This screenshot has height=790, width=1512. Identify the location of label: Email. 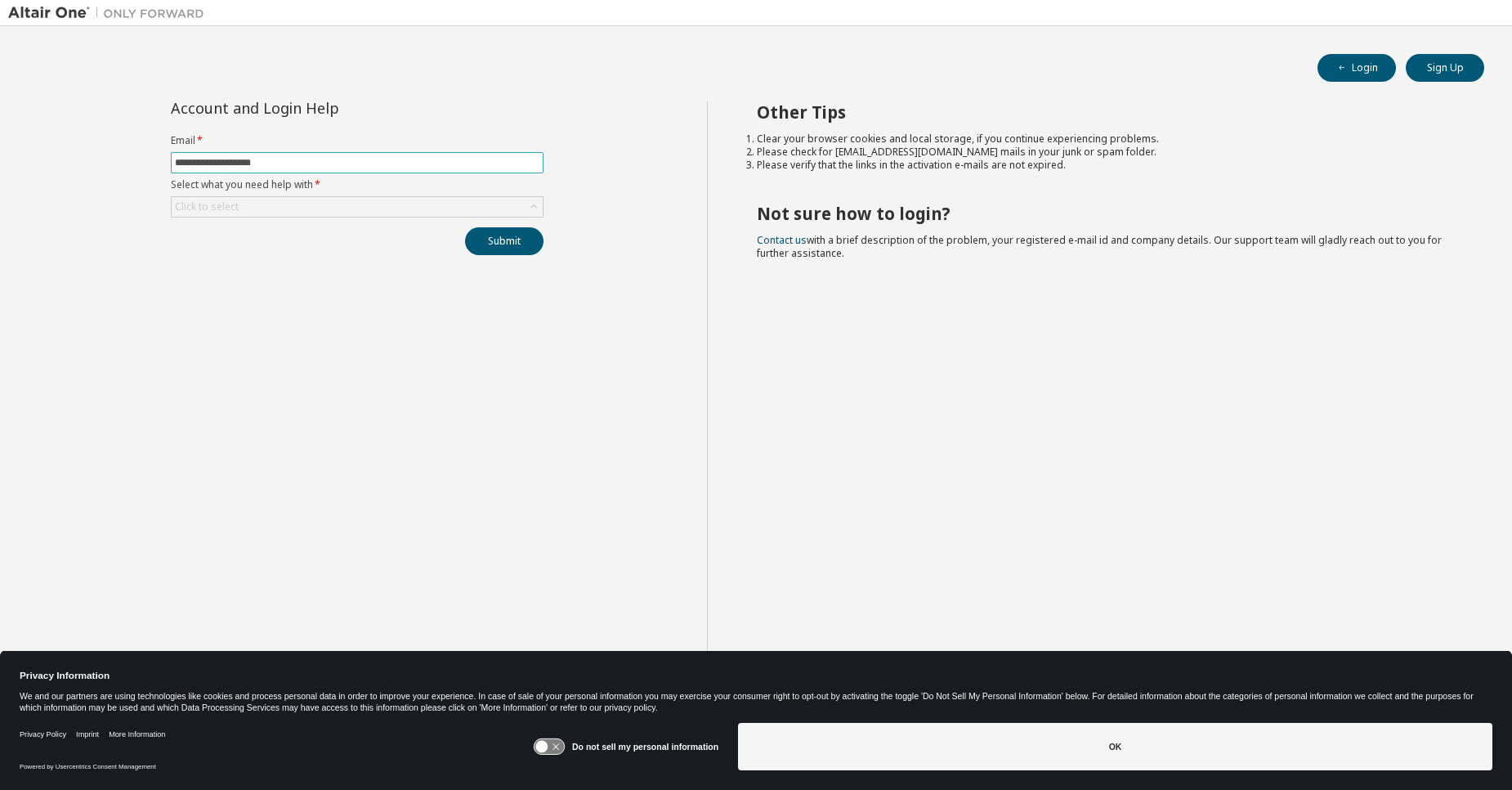
(358, 140).